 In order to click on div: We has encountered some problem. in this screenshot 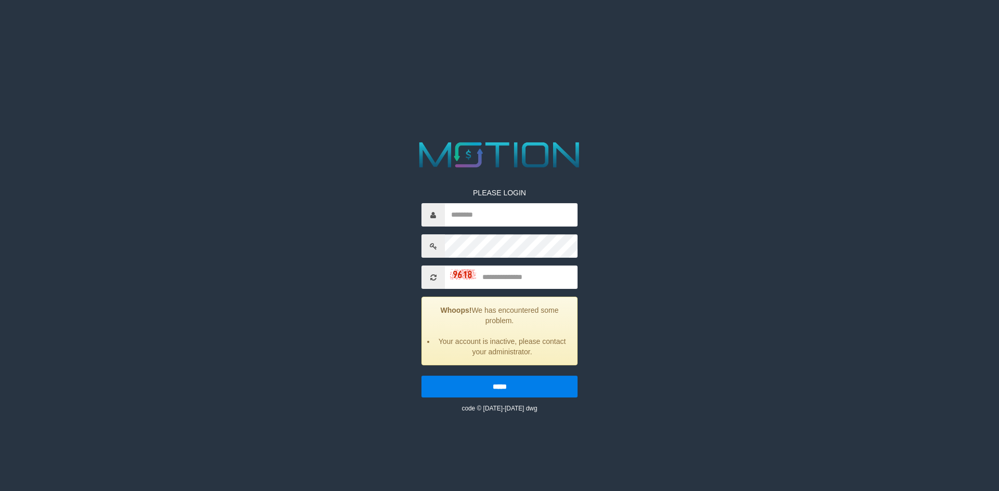, I will do `click(499, 331)`.